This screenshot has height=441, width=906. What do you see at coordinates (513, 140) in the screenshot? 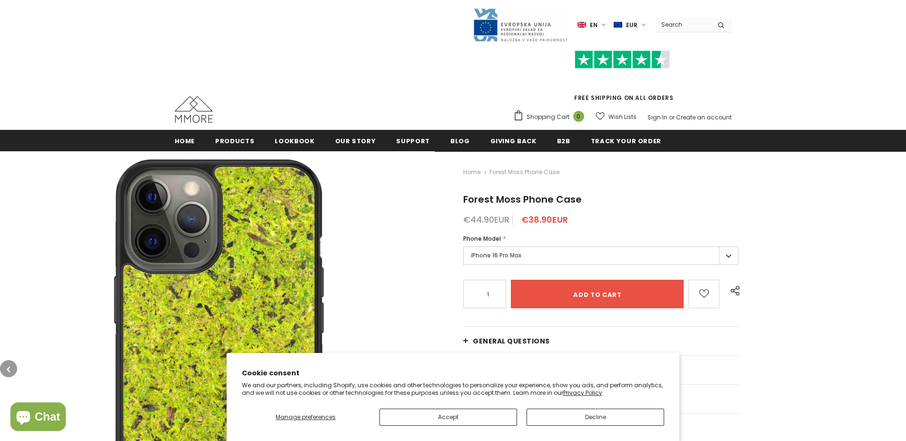
I see `a: Giving back` at bounding box center [513, 140].